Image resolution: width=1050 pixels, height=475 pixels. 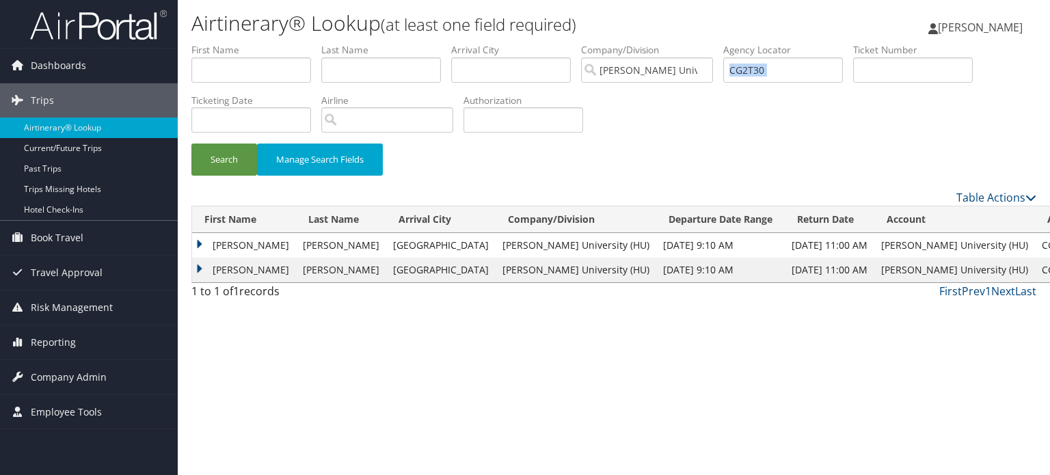 I want to click on th: Arrival City: activate to sort column ascending, so click(x=441, y=219).